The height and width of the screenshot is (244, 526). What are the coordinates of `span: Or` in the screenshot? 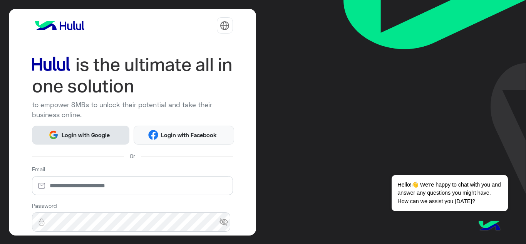 It's located at (133, 156).